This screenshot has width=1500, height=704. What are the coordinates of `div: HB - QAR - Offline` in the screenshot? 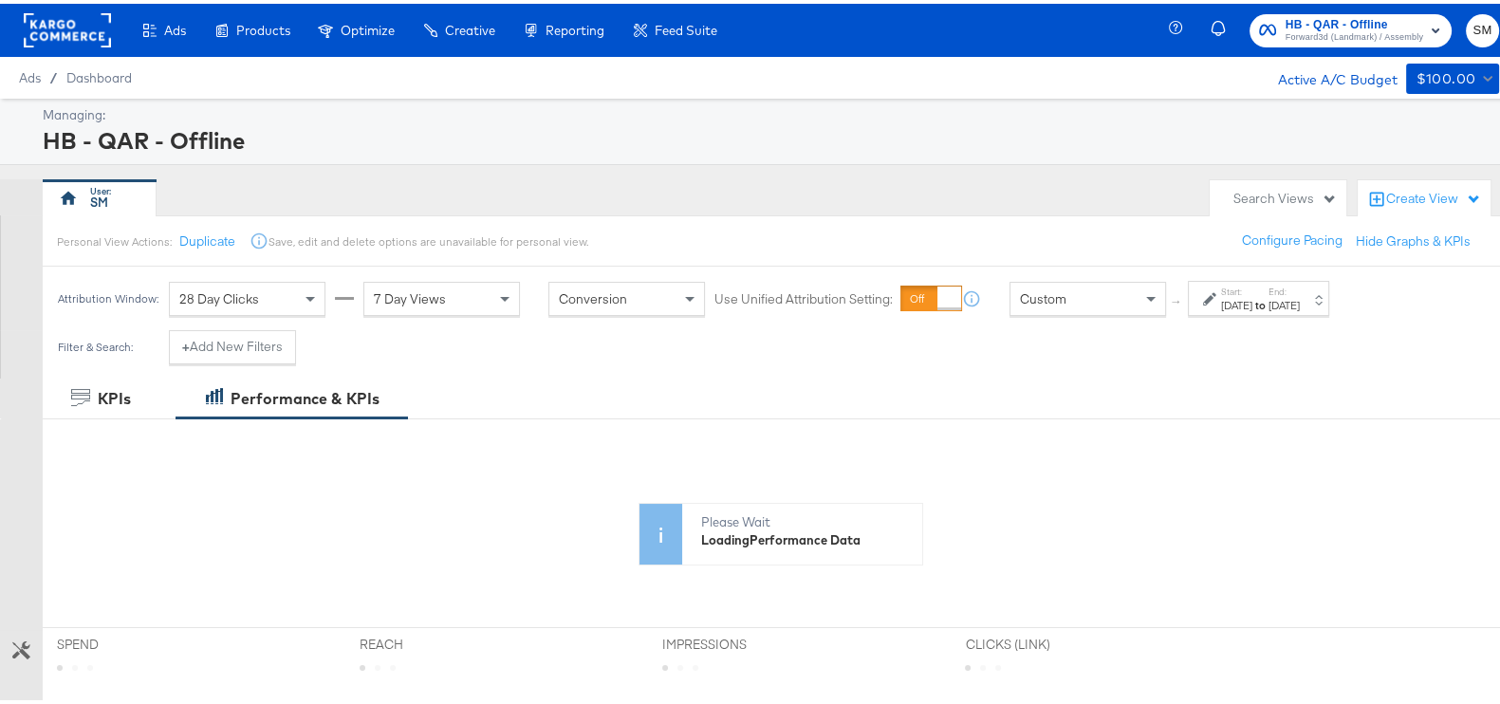 It's located at (768, 137).